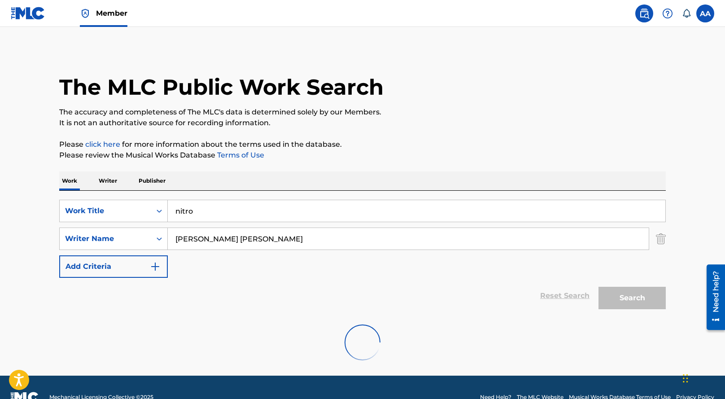  What do you see at coordinates (105, 239) in the screenshot?
I see `div: Writer Name` at bounding box center [105, 239].